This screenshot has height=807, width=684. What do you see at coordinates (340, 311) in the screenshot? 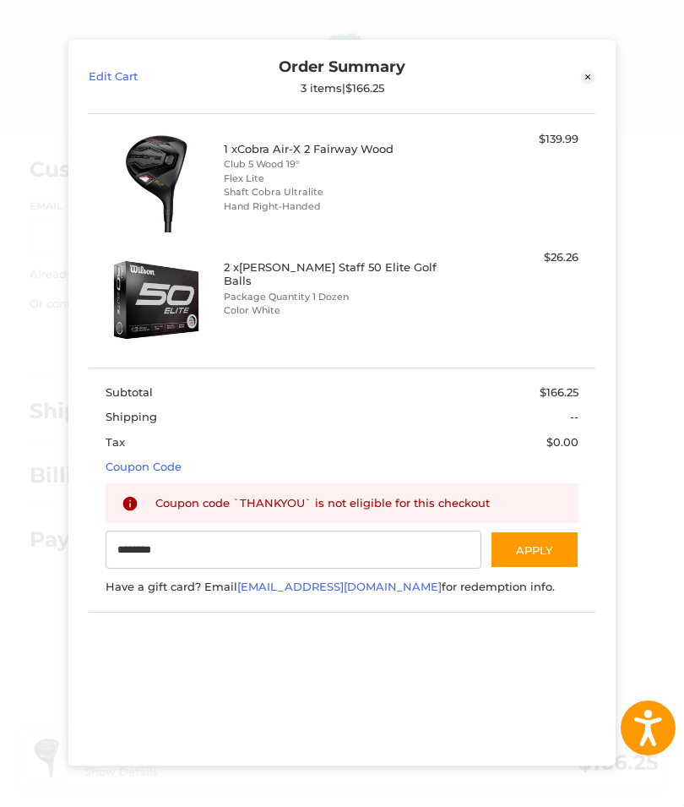
I see `li: Color White` at bounding box center [340, 311].